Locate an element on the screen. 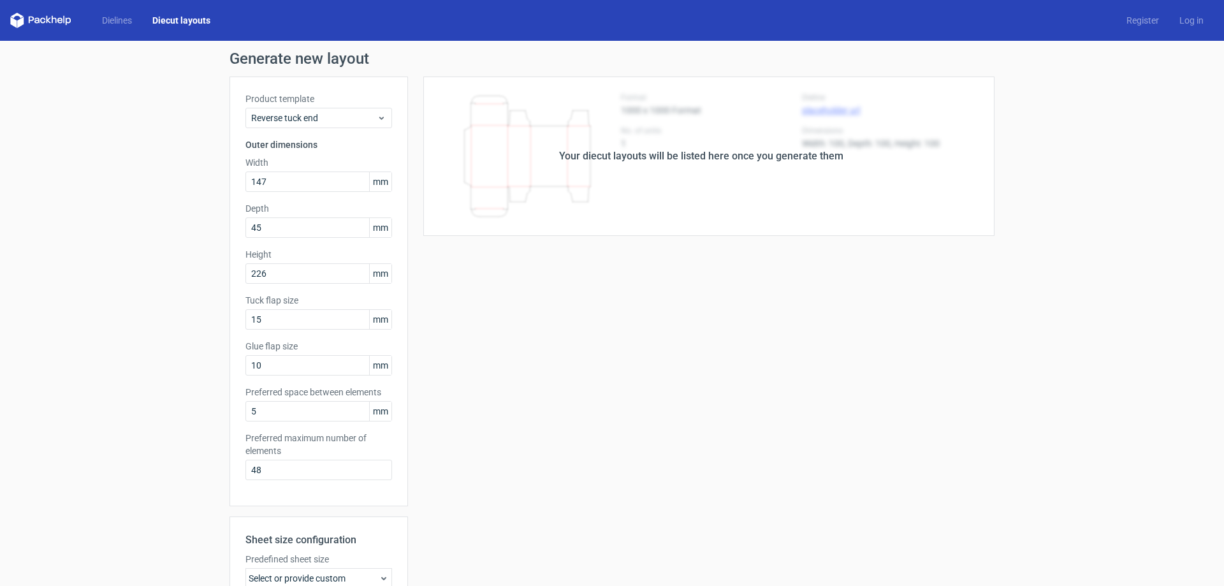 This screenshot has width=1224, height=586. label: Preferred maximum number of elements is located at coordinates (319, 444).